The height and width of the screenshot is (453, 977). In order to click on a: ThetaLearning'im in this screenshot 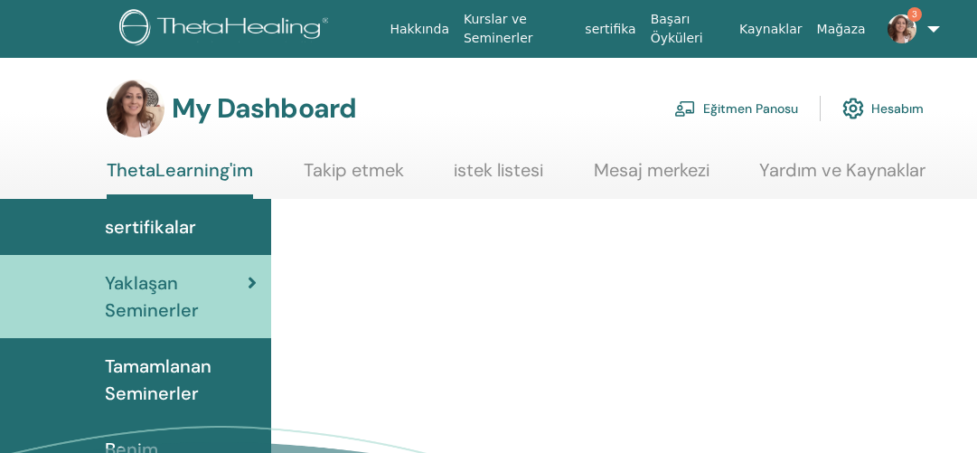, I will do `click(180, 179)`.